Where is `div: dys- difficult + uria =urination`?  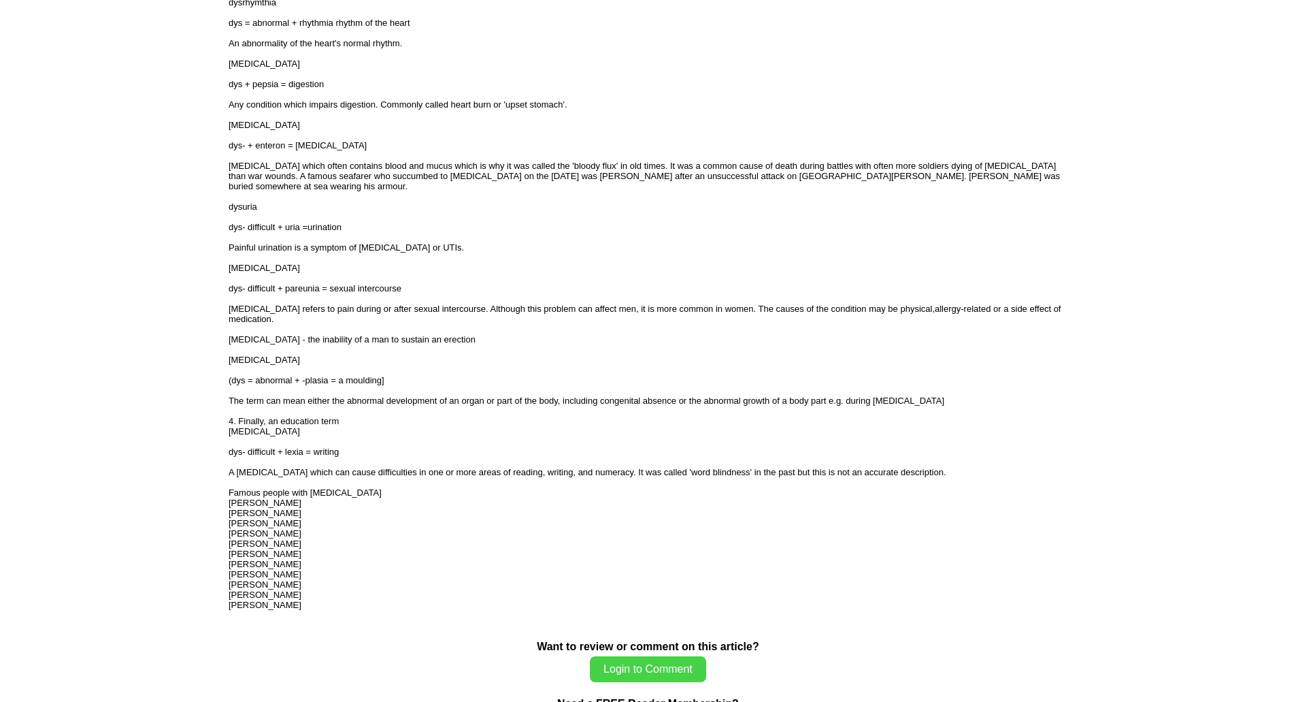 div: dys- difficult + uria =urination is located at coordinates (648, 227).